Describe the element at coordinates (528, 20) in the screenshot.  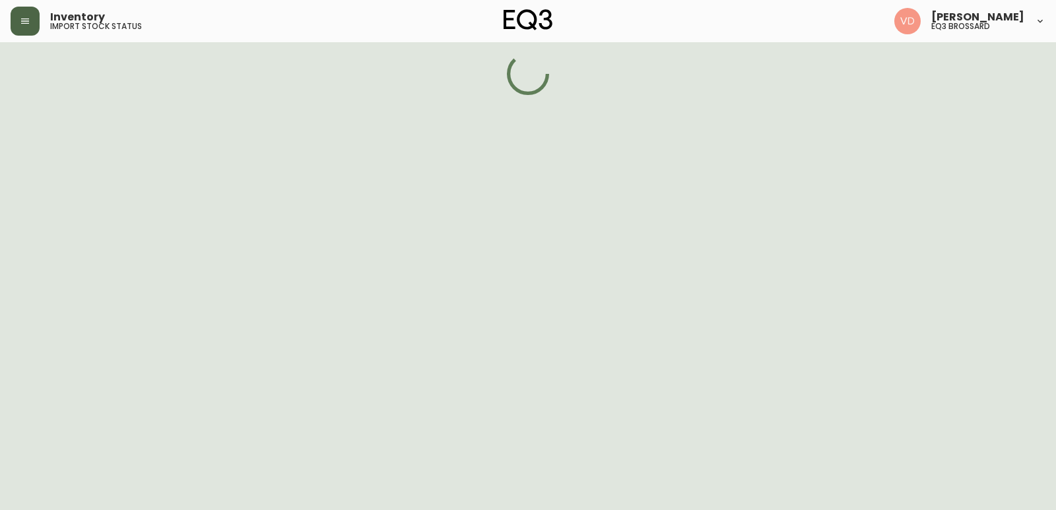
I see `img: logo` at that location.